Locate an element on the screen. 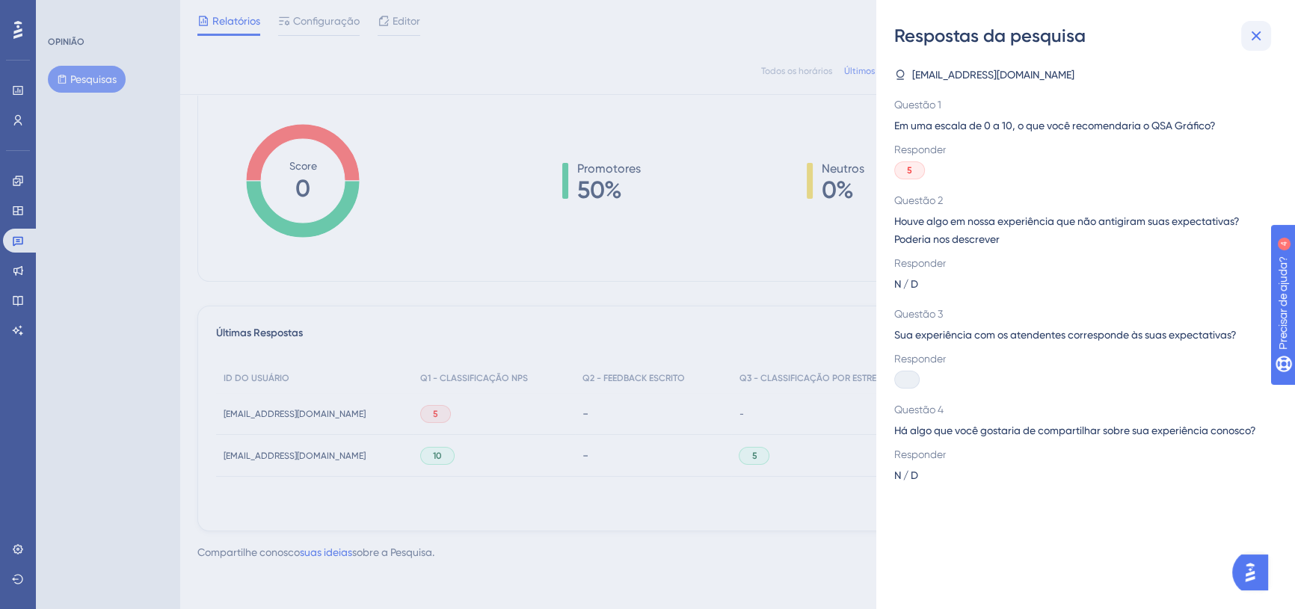  font: Questão 2 is located at coordinates (918, 200).